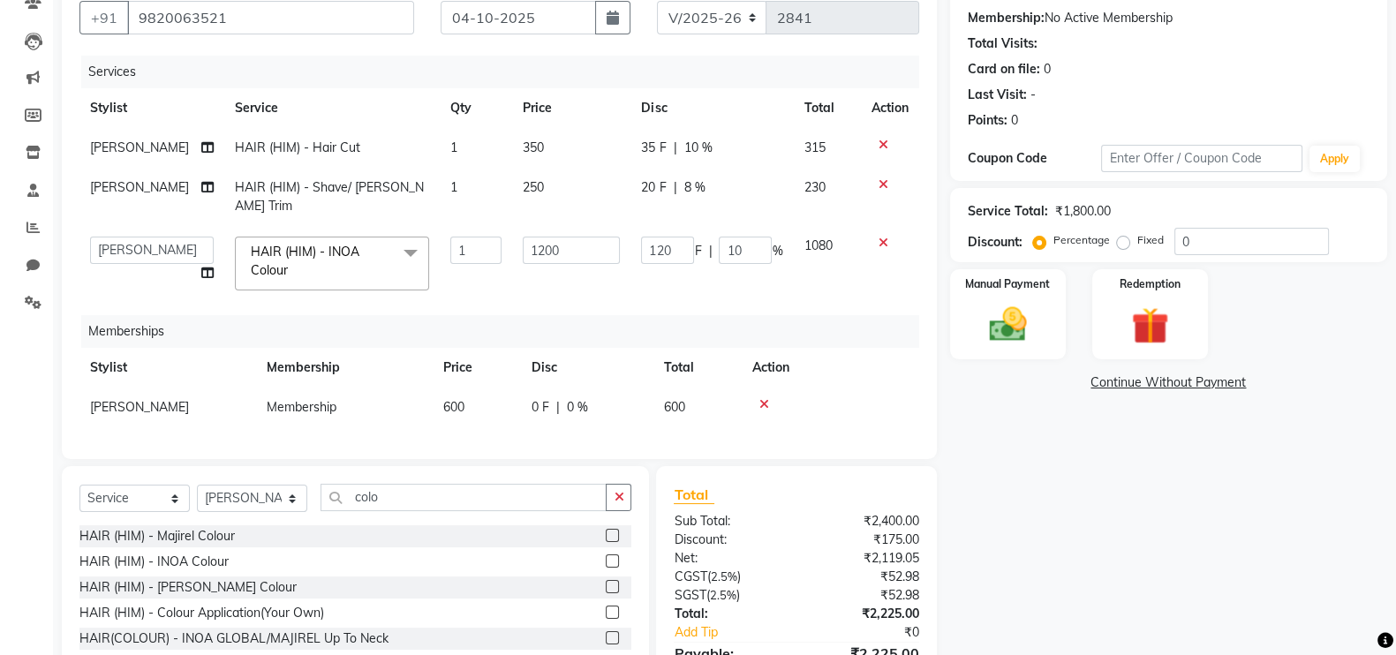  Describe the element at coordinates (1035, 158) in the screenshot. I see `div: Coupon Code` at that location.